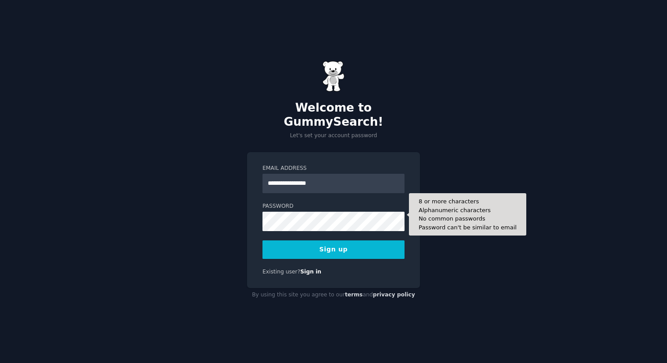 The width and height of the screenshot is (667, 363). I want to click on img: Gummy Bear, so click(334, 76).